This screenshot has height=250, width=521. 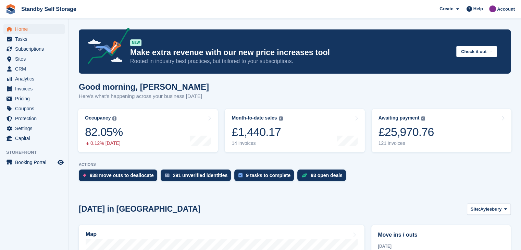 I want to click on img: verify_identity-adf6edd0f0f0b5bbfe63781bf79b02c33cf7c696d77639b501bdc392416b5a36.svg, so click(x=167, y=175).